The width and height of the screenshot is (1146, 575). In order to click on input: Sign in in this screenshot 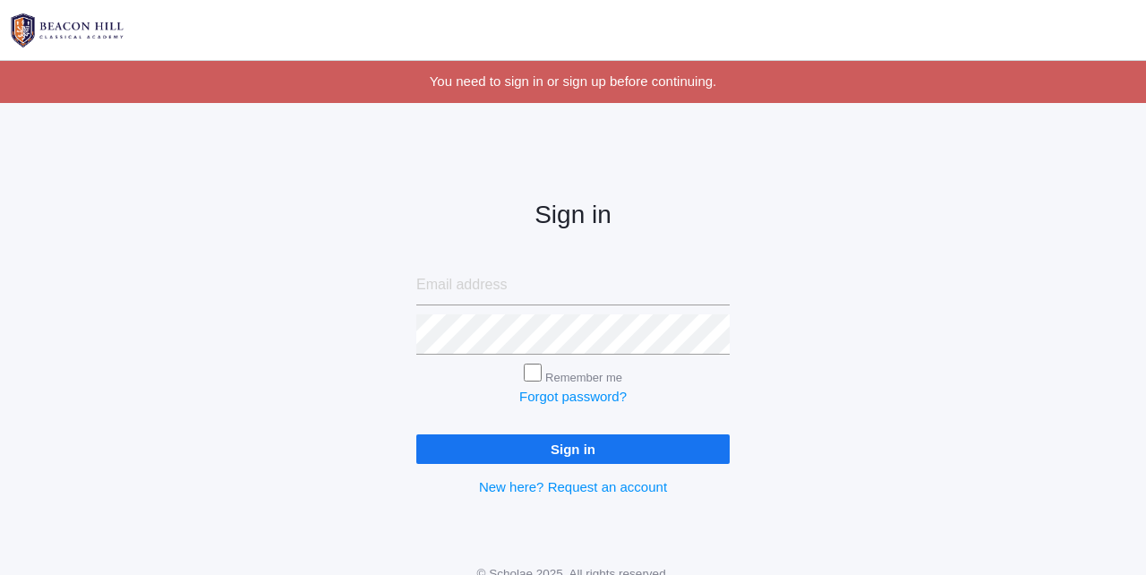, I will do `click(573, 449)`.